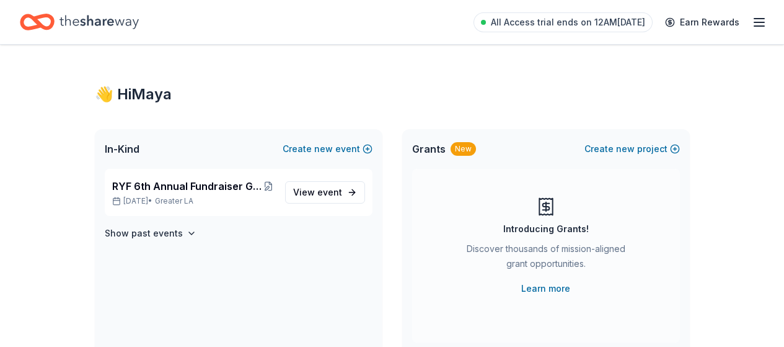  Describe the element at coordinates (122, 149) in the screenshot. I see `span: In-Kind` at that location.